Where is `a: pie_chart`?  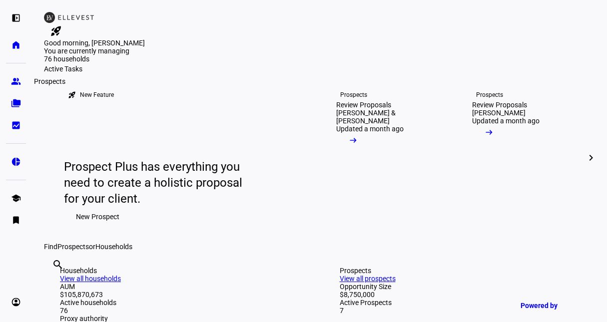
a: pie_chart is located at coordinates (16, 162).